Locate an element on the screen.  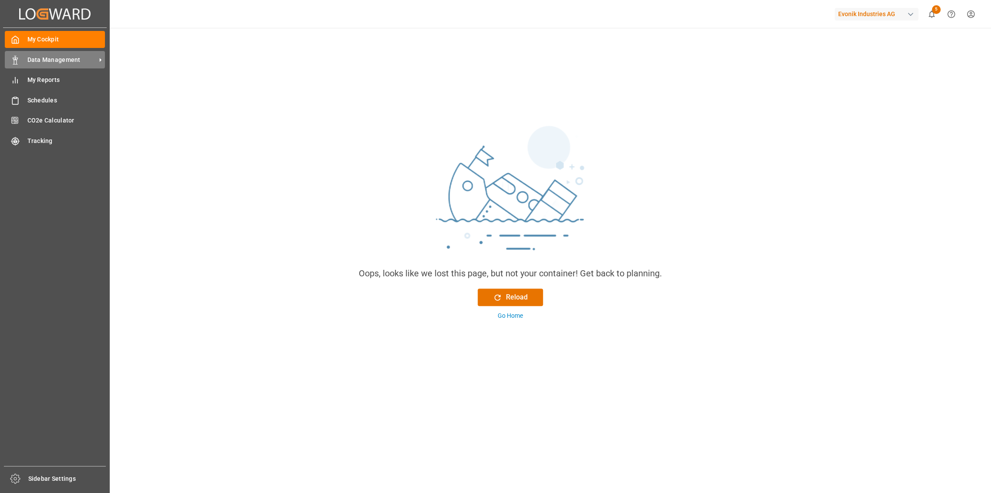
span: 5 is located at coordinates (936, 10).